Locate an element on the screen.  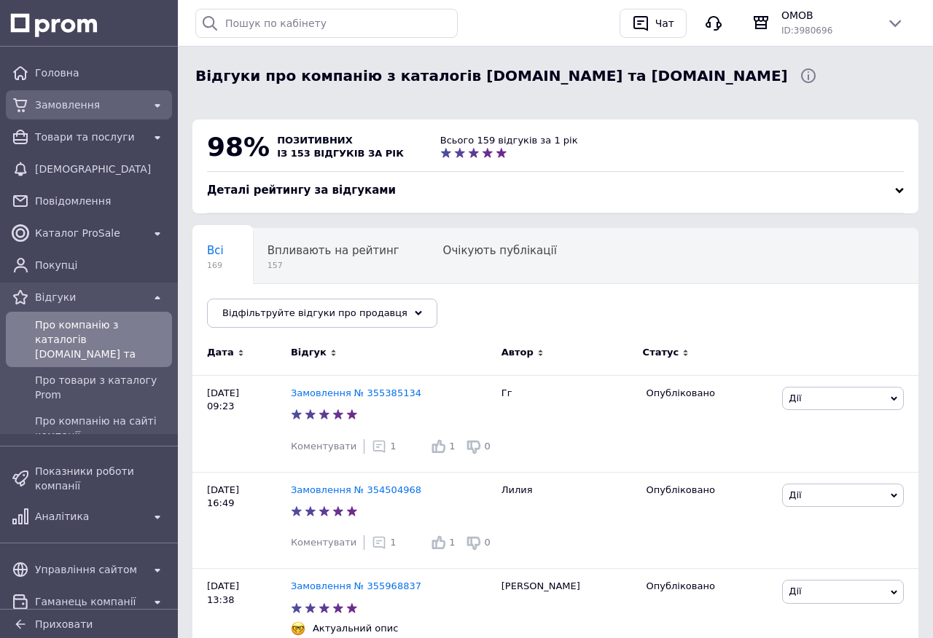
span: Автор is located at coordinates (517, 353).